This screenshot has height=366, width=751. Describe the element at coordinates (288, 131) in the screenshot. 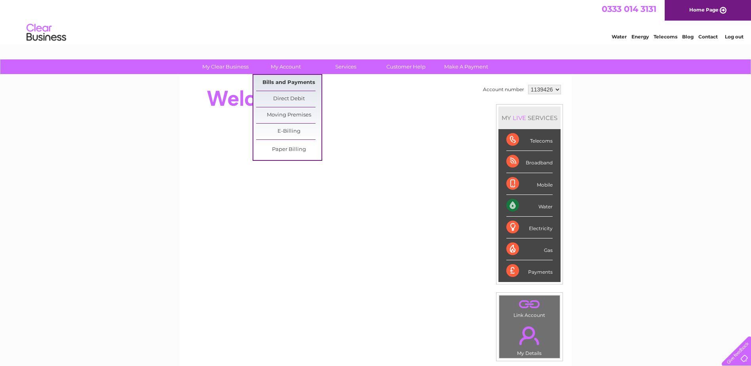

I see `a: E-Billing` at that location.